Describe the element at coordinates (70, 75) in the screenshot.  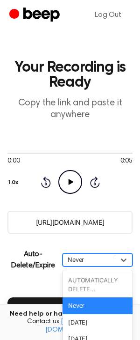
I see `h1: Your Recording is Ready` at that location.